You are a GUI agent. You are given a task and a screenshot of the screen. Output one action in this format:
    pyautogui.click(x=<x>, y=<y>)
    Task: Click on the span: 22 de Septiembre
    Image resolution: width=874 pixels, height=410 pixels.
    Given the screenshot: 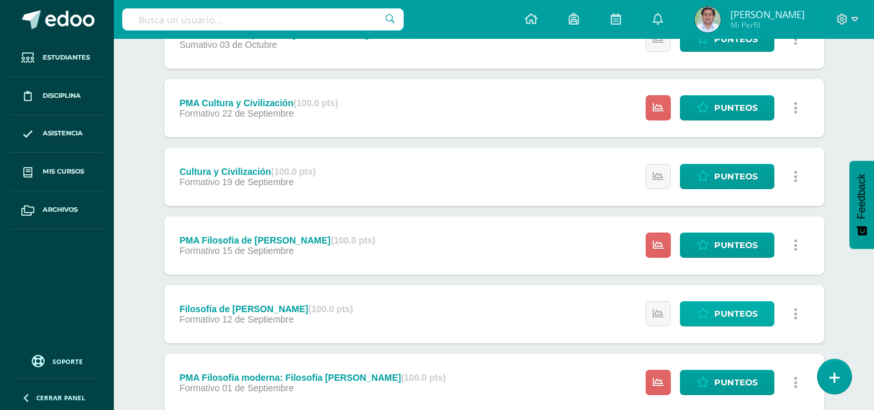 What is the action you would take?
    pyautogui.click(x=258, y=113)
    